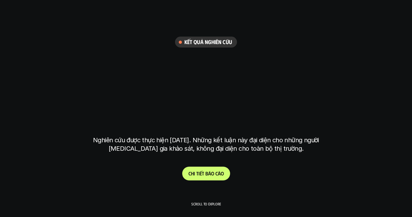 This screenshot has height=217, width=412. What do you see at coordinates (201, 173) in the screenshot?
I see `span: ế` at bounding box center [201, 173].